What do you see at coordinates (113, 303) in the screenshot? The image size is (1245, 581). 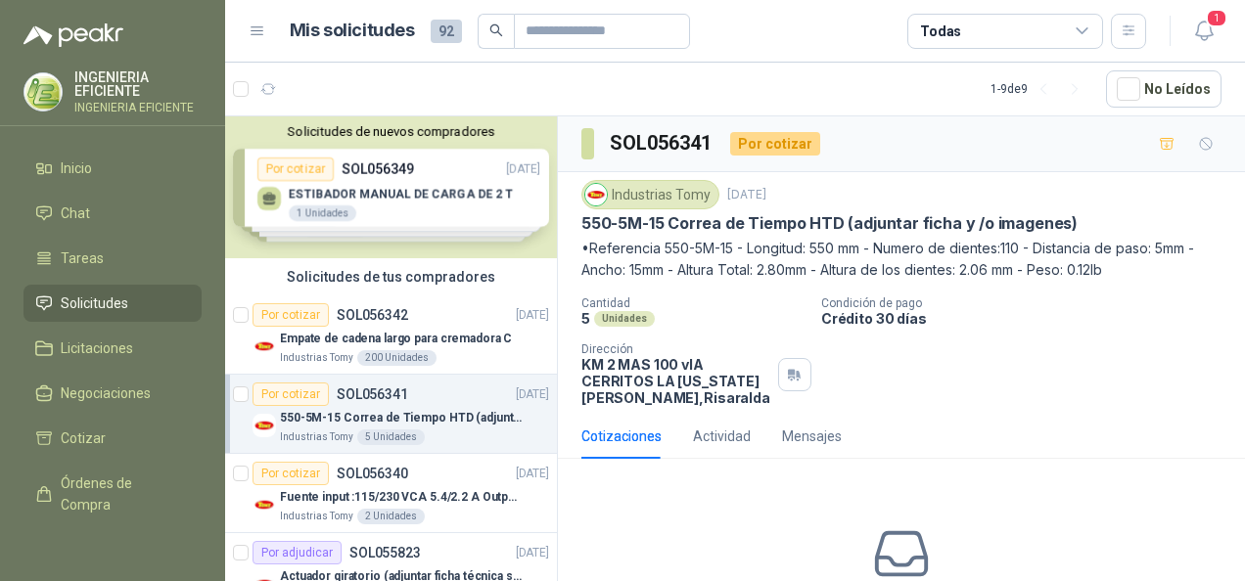 I see `a: Solicitudes` at bounding box center [113, 303].